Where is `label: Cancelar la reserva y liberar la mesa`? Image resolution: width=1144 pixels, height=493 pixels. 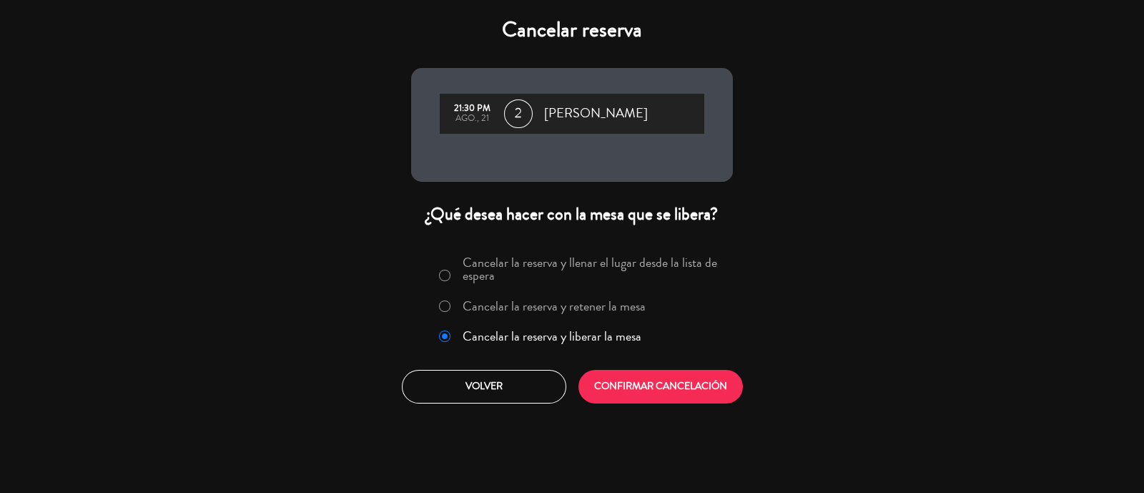
label: Cancelar la reserva y liberar la mesa is located at coordinates (552, 336).